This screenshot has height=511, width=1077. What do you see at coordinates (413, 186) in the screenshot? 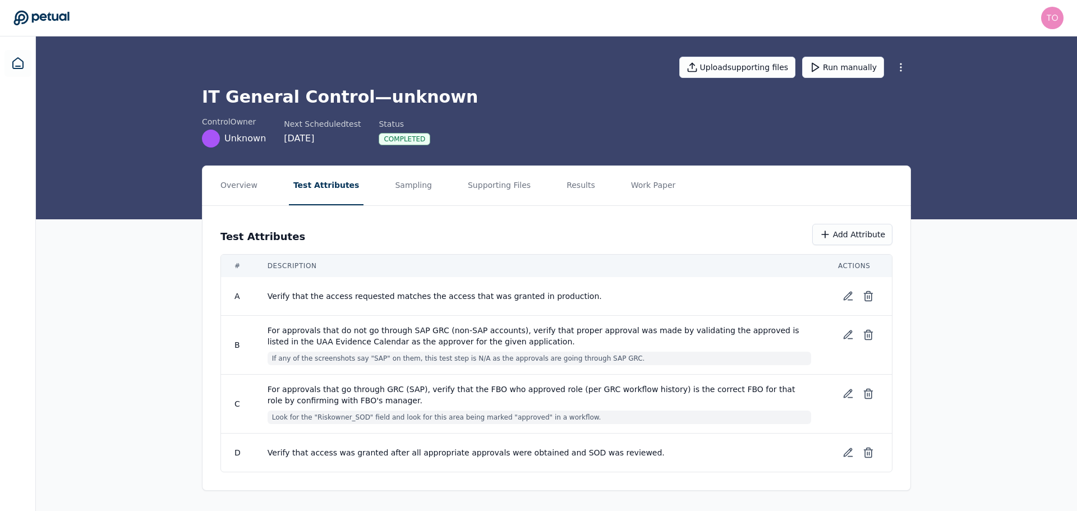
I see `button: Sampling` at bounding box center [413, 186].